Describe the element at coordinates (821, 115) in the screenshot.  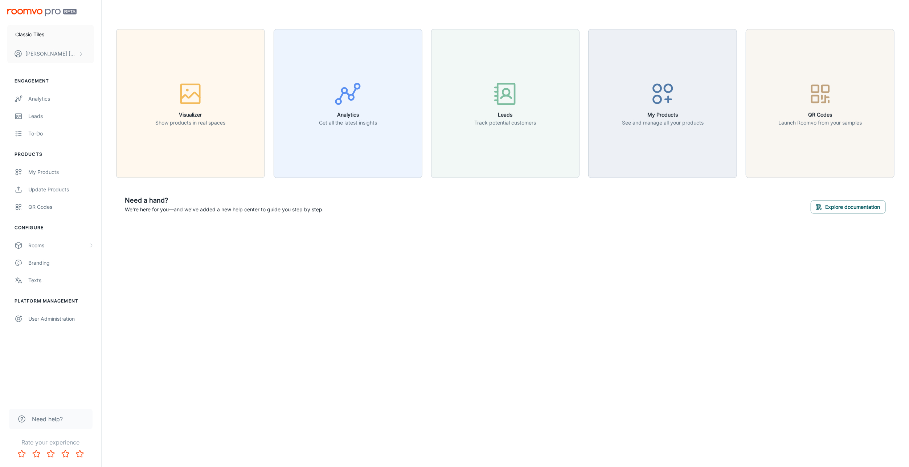
I see `h6: QR Codes` at that location.